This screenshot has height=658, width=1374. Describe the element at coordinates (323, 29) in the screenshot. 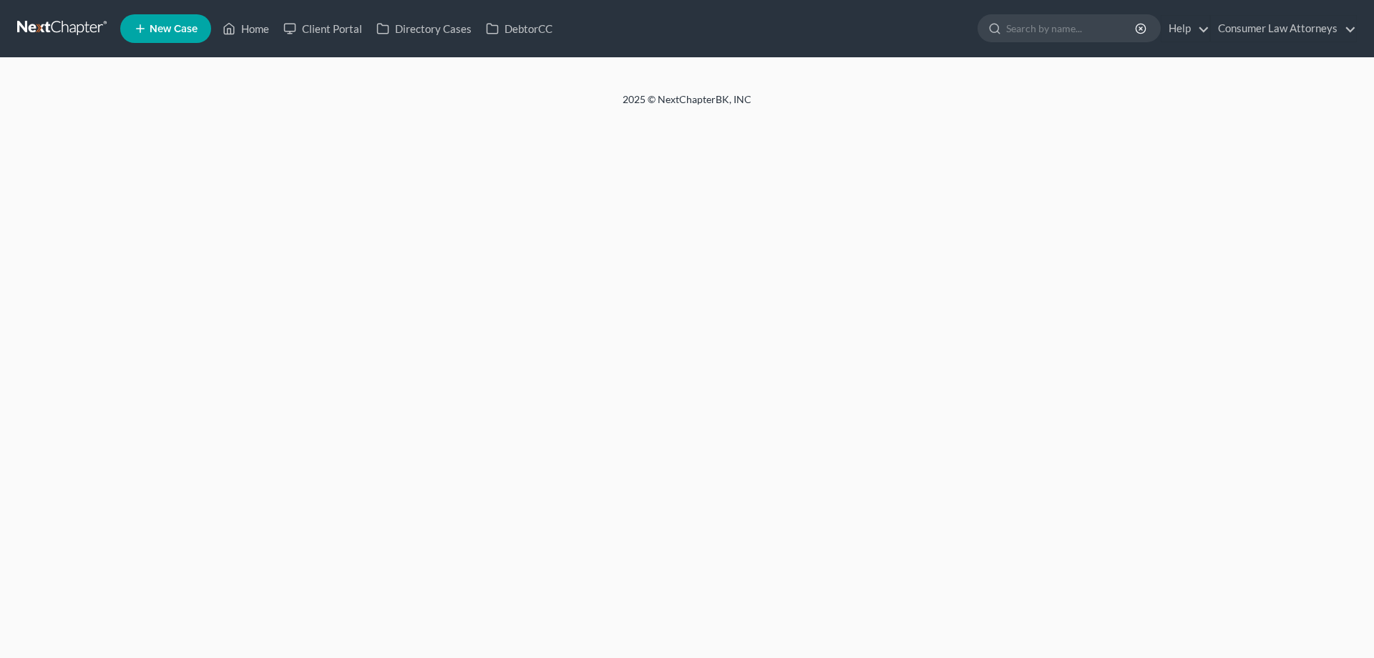

I see `a: Client Portal` at that location.